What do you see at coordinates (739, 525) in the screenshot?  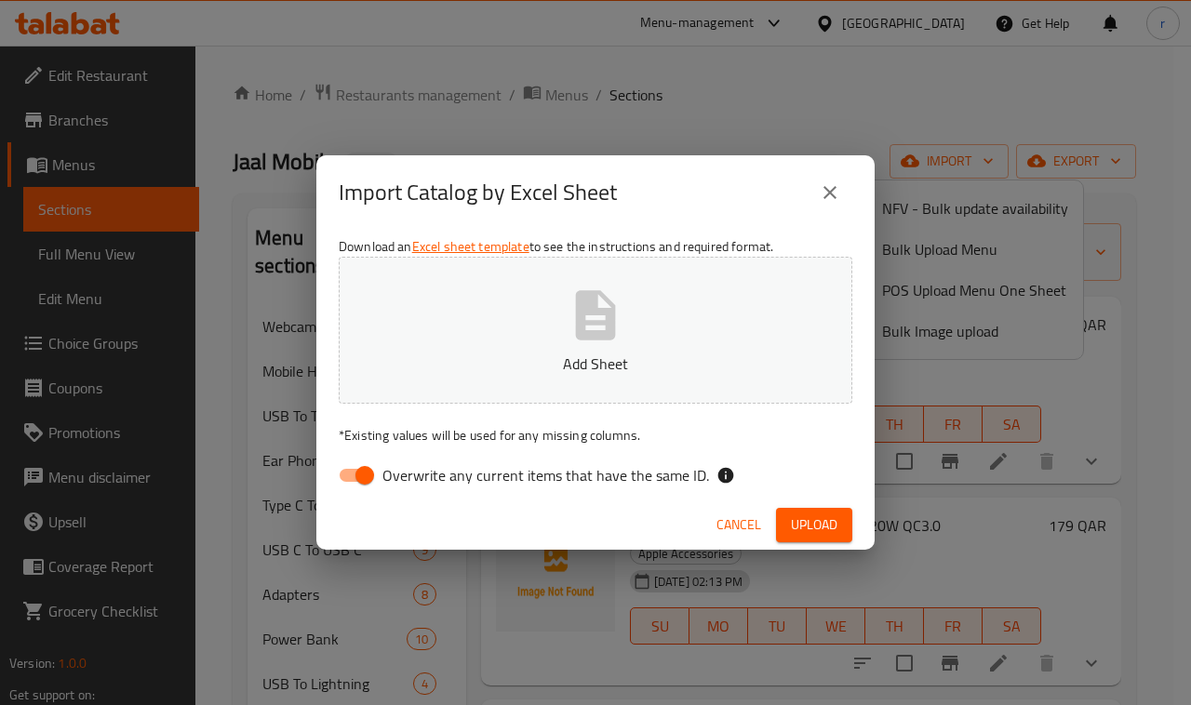 I see `button: Cancel` at bounding box center [739, 525].